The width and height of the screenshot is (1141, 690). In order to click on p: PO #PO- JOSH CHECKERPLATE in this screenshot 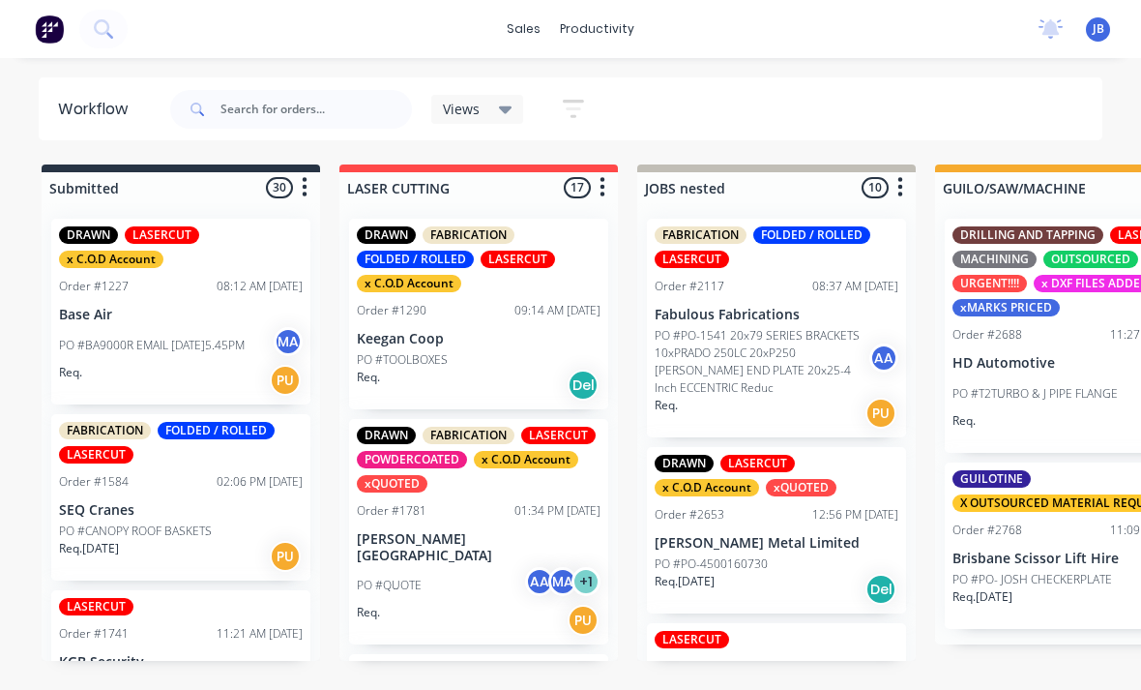, I will do `click(1032, 579)`.